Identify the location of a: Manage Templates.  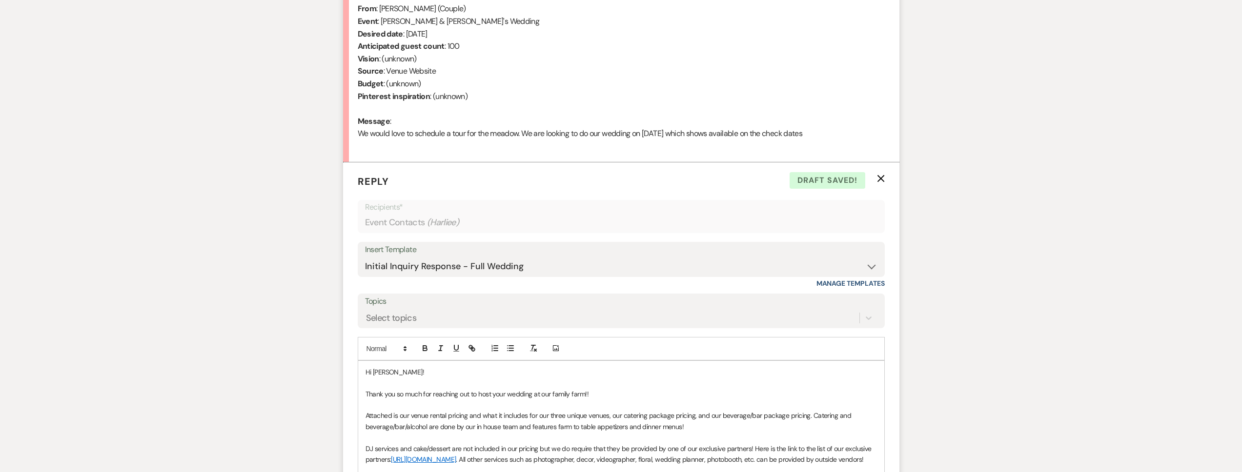
(850, 283).